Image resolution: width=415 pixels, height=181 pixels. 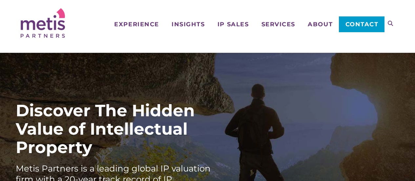 What do you see at coordinates (136, 24) in the screenshot?
I see `span: Experience` at bounding box center [136, 24].